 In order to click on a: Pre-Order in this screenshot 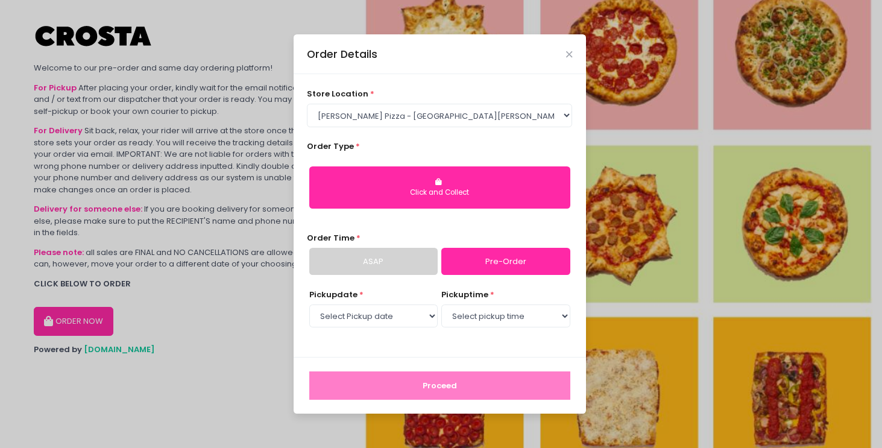, I will do `click(505, 262)`.